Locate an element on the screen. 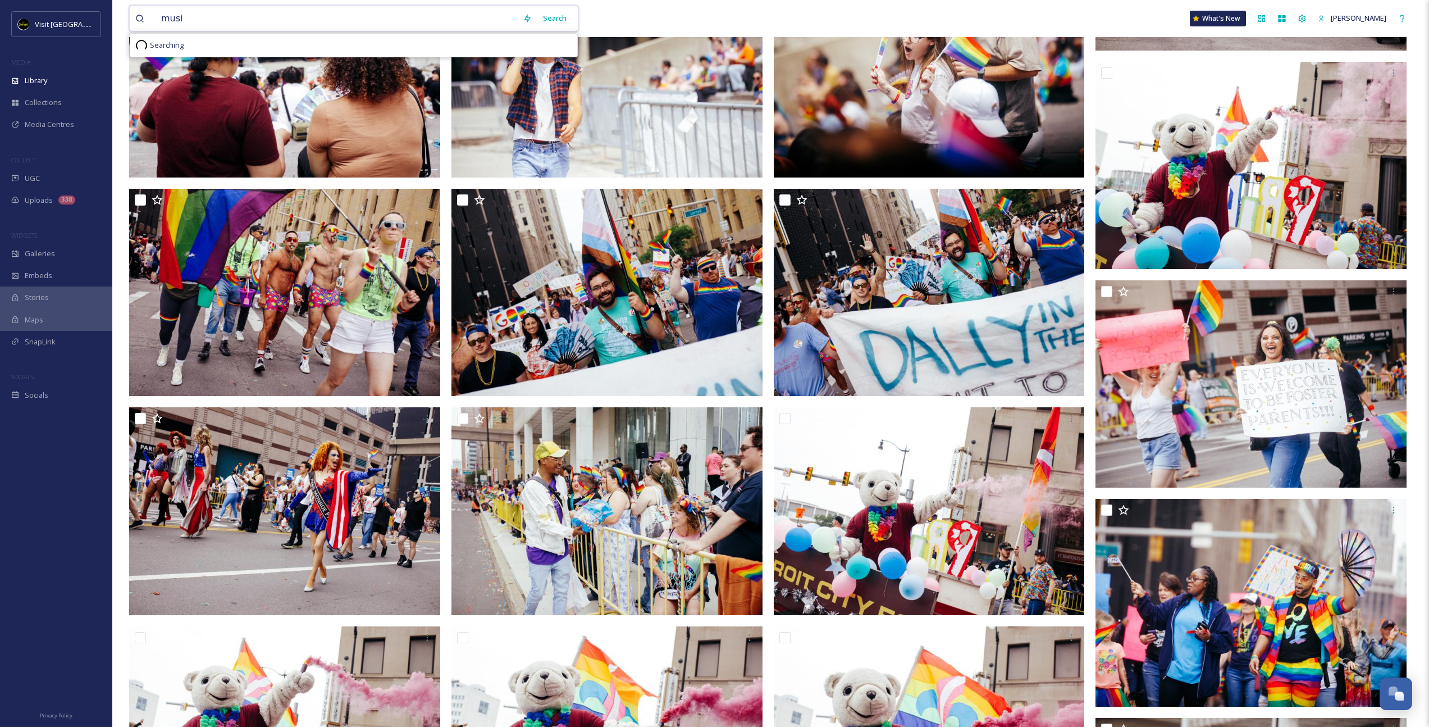 The image size is (1429, 727). span: Media Centres is located at coordinates (49, 124).